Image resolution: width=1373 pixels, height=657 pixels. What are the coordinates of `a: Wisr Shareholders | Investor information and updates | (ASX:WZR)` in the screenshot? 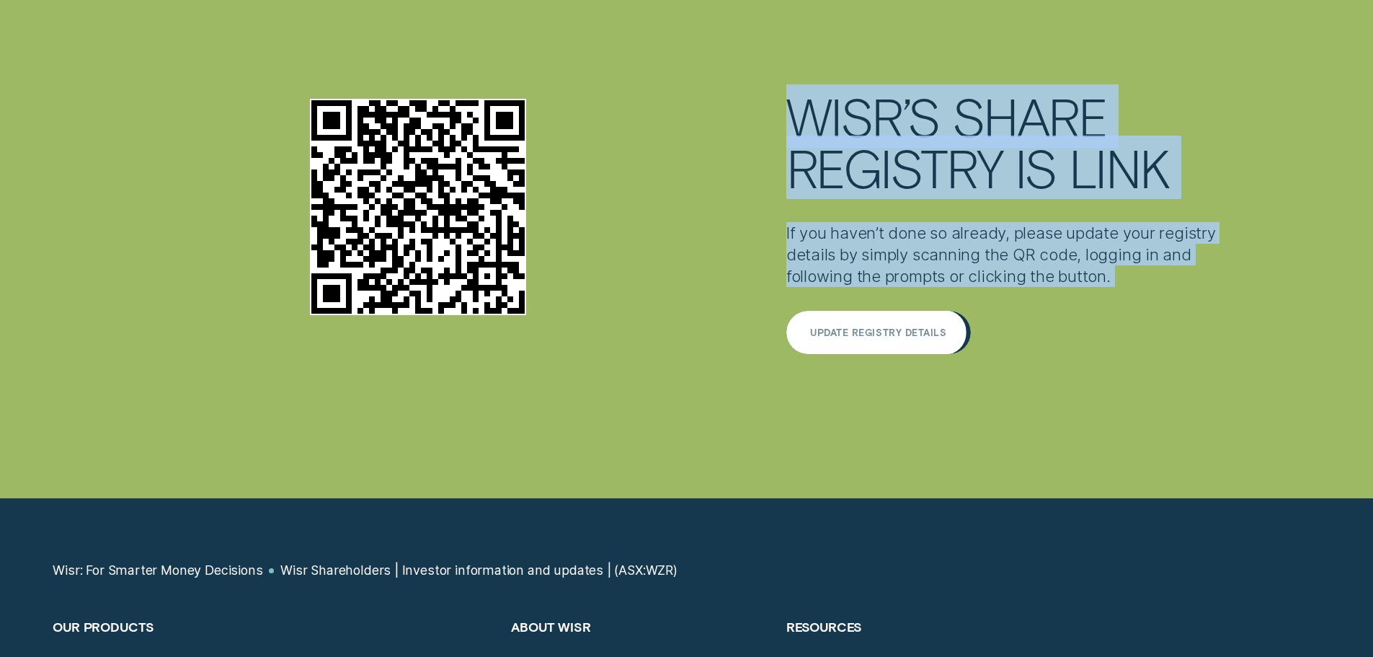 It's located at (479, 570).